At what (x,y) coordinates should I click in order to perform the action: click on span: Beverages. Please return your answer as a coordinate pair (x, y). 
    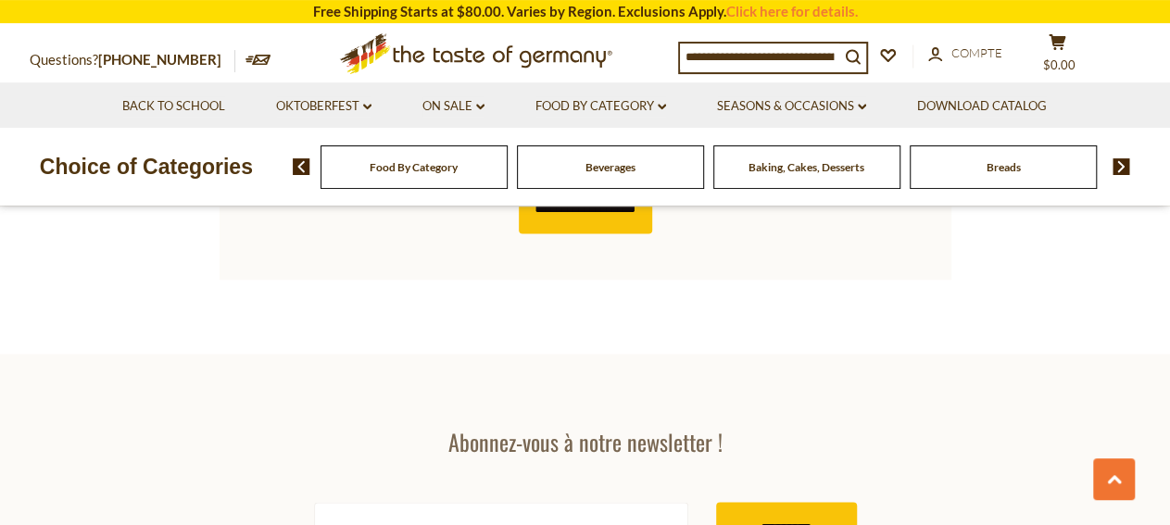
    Looking at the image, I should click on (610, 167).